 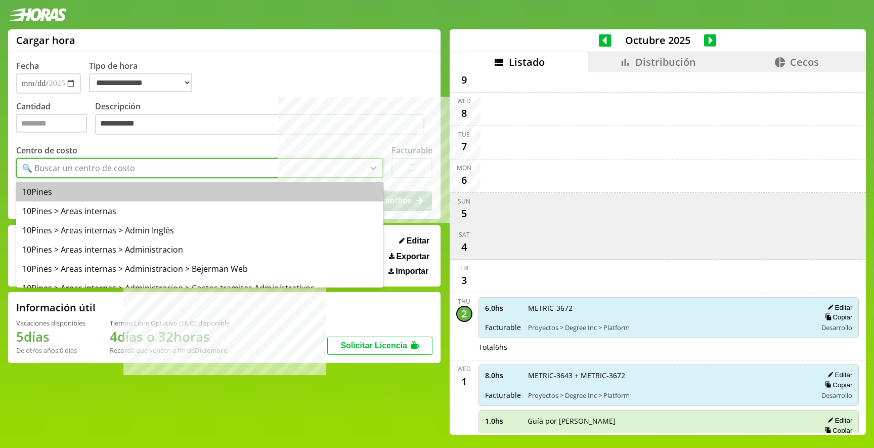 I want to click on span: Editar, so click(x=418, y=241).